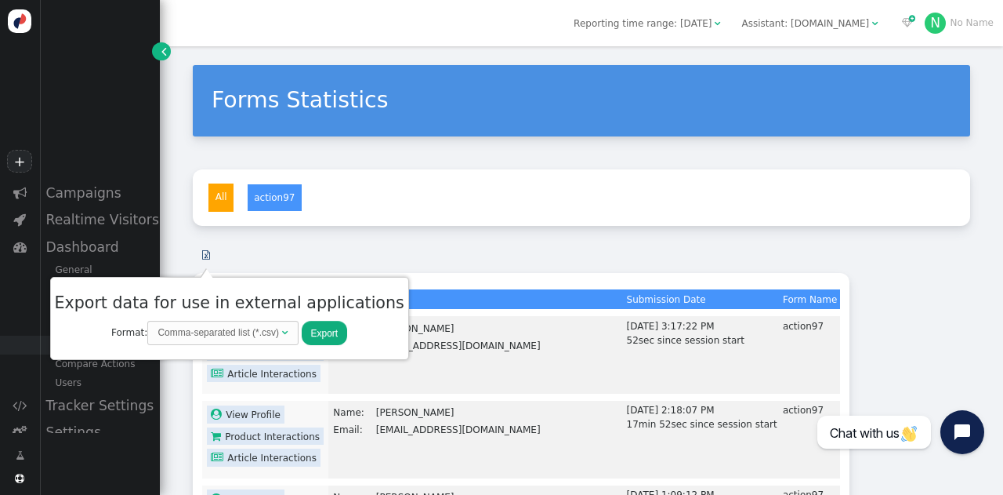  Describe the element at coordinates (100, 219) in the screenshot. I see `div: Realtime Visitors` at that location.